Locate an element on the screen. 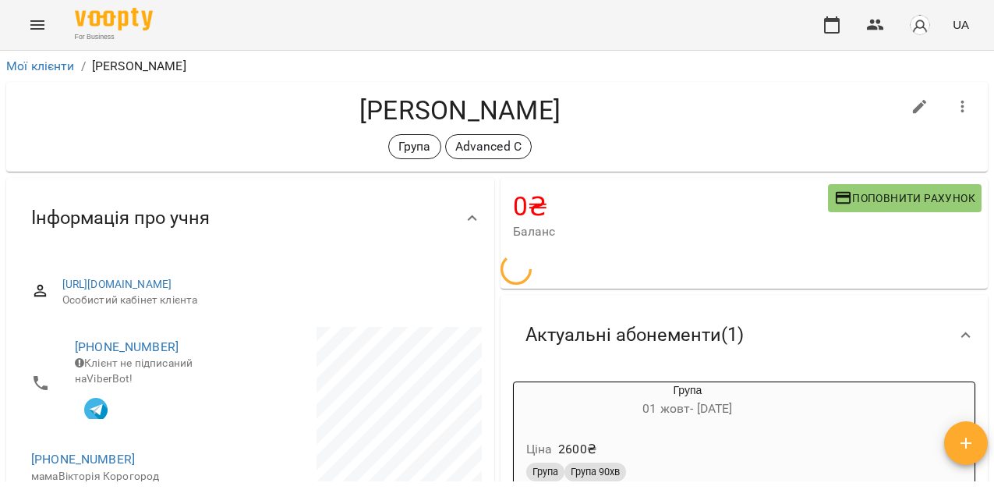  a: Мої клієнти is located at coordinates (41, 66).